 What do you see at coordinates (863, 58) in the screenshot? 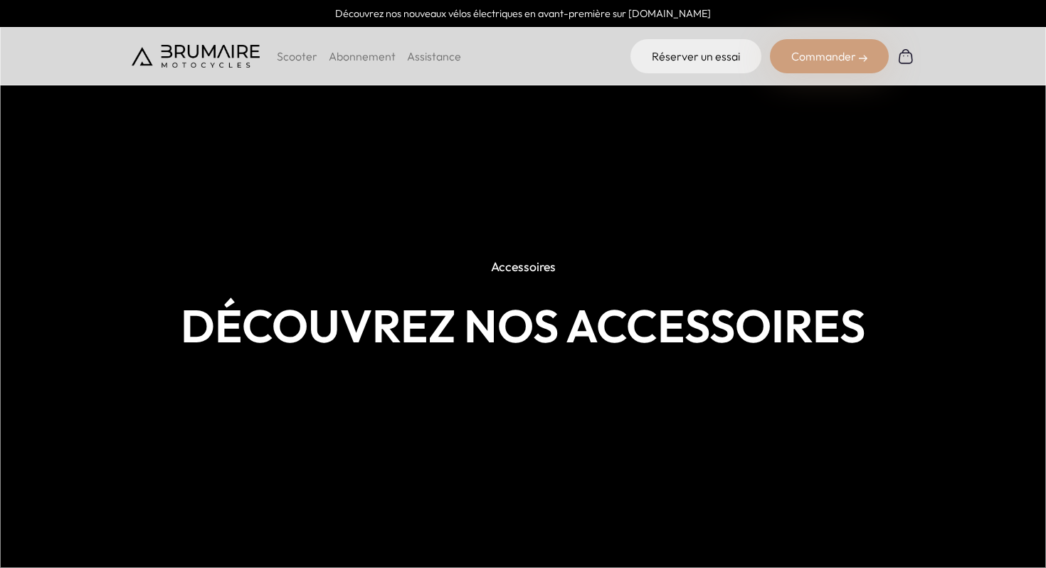
I see `img: right-arrow-2.png` at bounding box center [863, 58].